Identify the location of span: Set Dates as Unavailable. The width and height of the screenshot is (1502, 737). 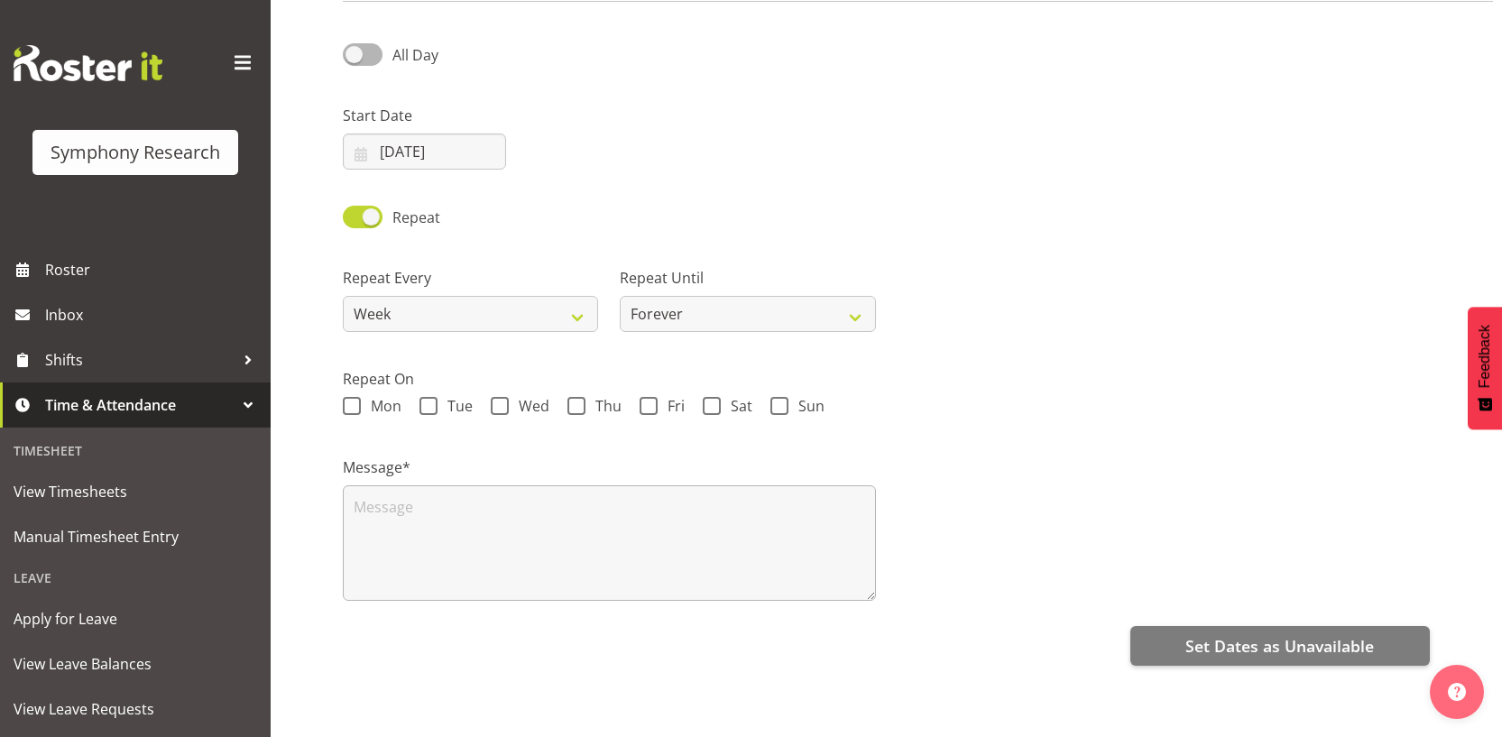
(1279, 646).